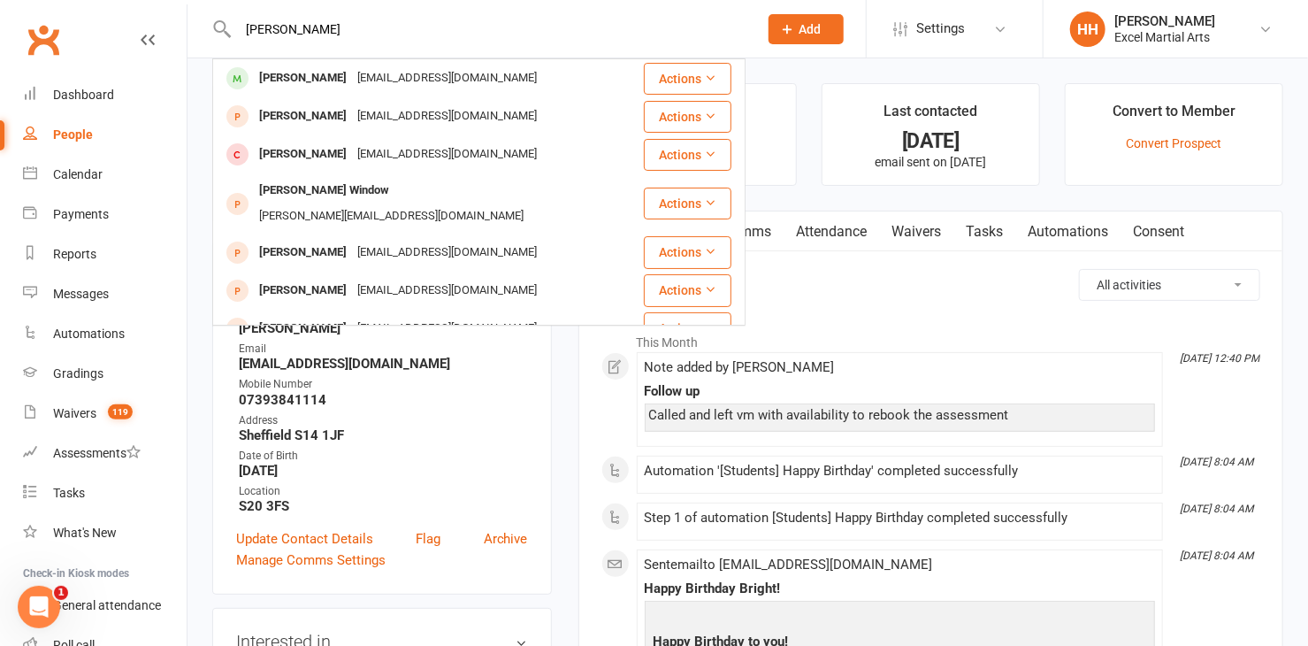 The width and height of the screenshot is (1308, 646). Describe the element at coordinates (120, 411) in the screenshot. I see `span: 119` at that location.